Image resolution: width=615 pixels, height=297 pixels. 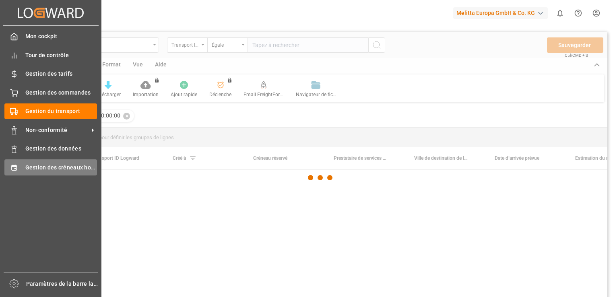 What do you see at coordinates (51, 55) in the screenshot?
I see `a: Tour de contrôle` at bounding box center [51, 55].